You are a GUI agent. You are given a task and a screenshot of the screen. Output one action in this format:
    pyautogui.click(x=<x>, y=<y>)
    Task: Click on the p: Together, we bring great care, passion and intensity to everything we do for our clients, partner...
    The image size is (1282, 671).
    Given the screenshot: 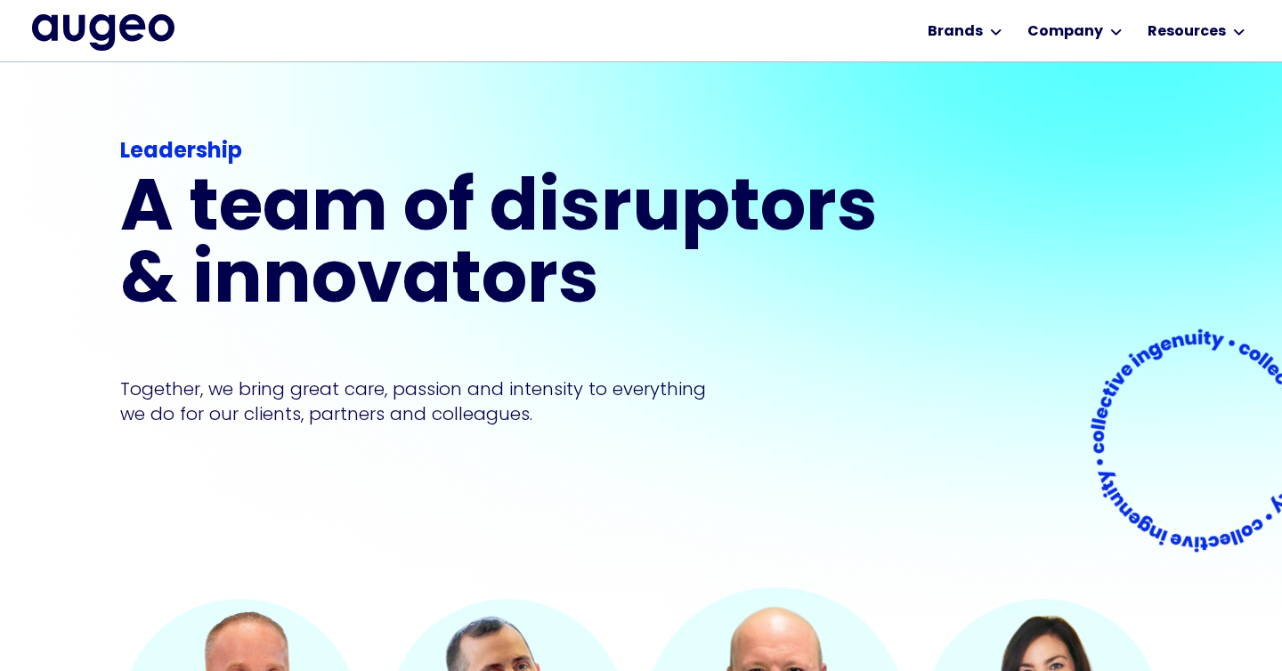 What is the action you would take?
    pyautogui.click(x=426, y=401)
    